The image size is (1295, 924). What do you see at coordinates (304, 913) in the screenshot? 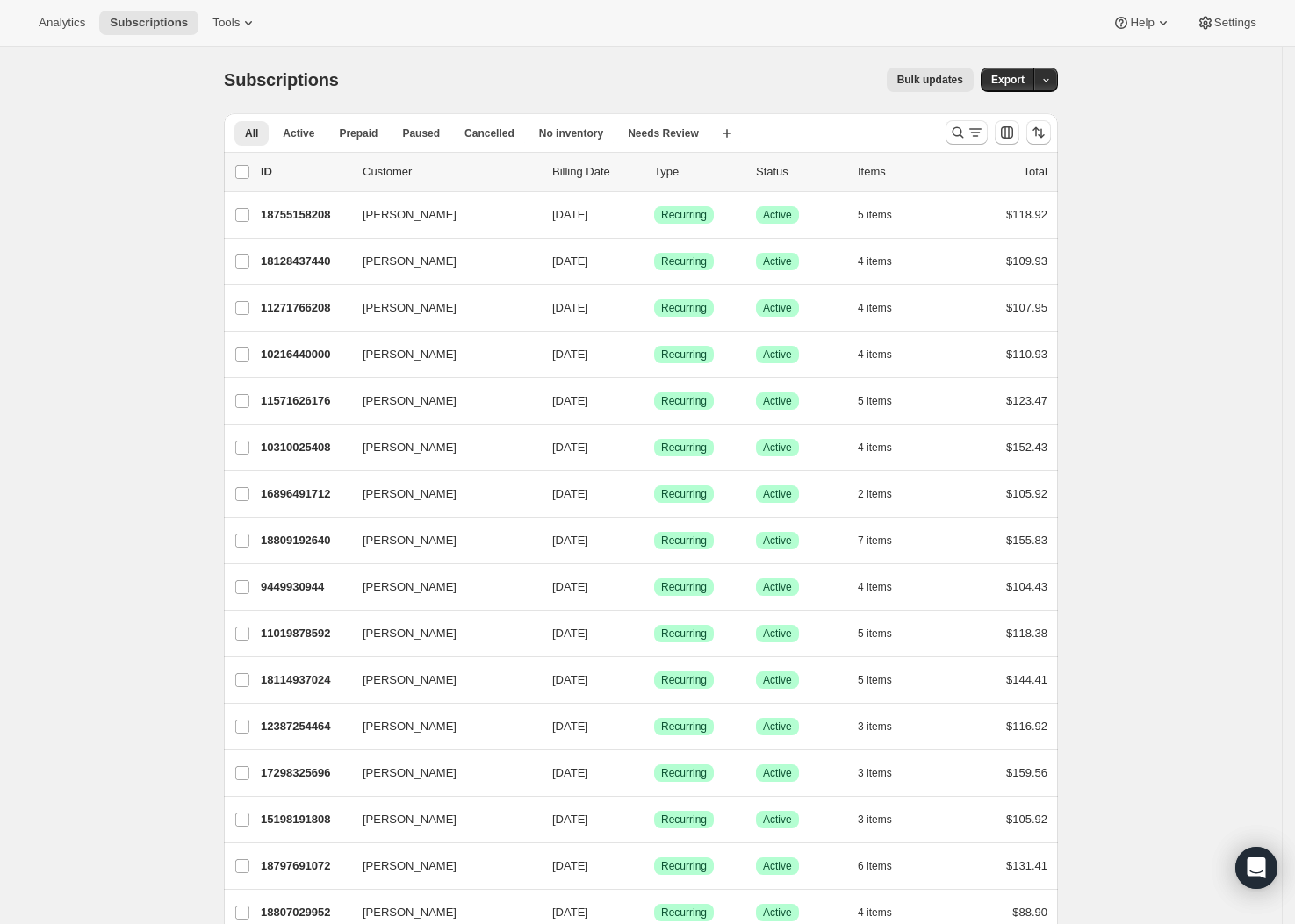
I see `p: 18807029952` at bounding box center [304, 913].